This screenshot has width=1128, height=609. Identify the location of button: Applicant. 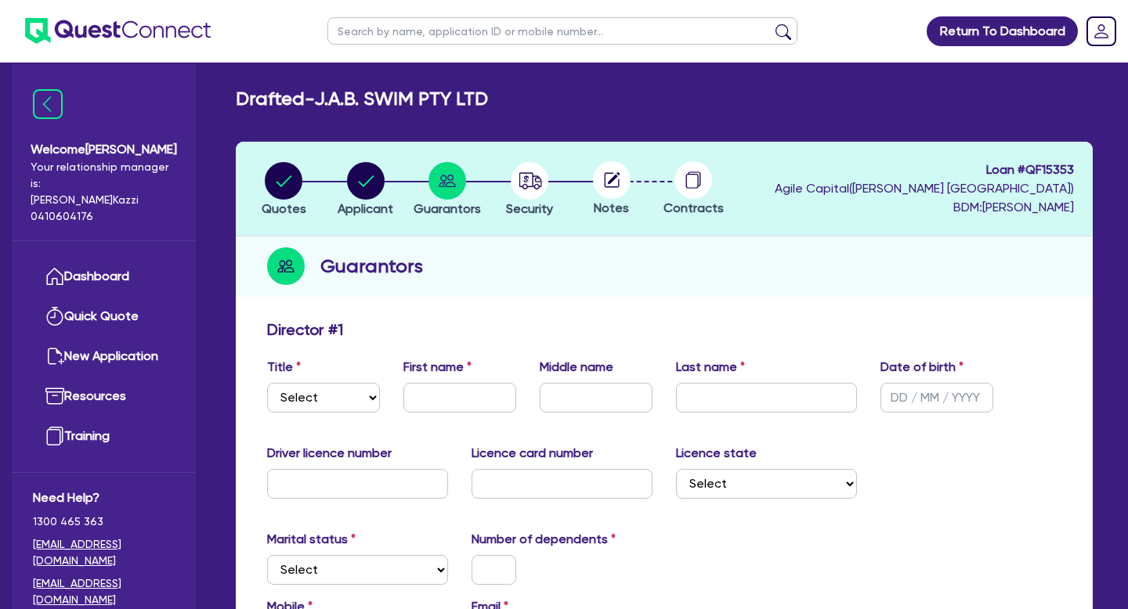
(365, 190).